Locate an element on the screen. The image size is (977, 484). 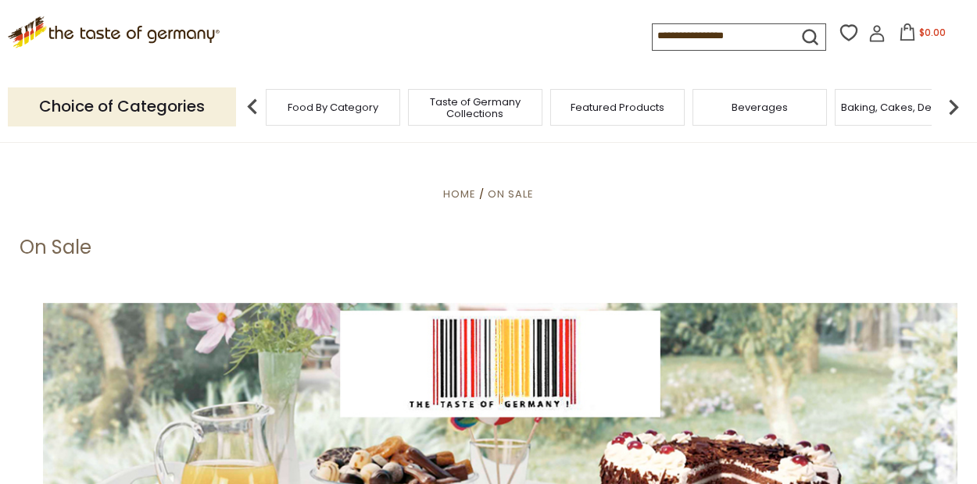
a: Baking, Cakes, Desserts is located at coordinates (901, 107).